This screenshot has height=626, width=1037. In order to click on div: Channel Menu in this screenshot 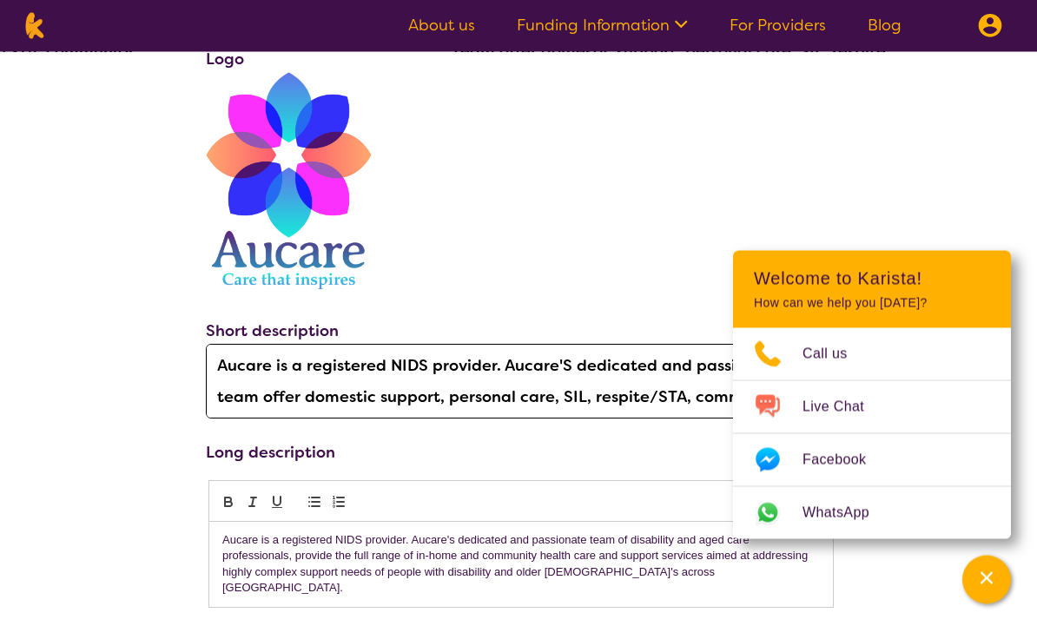, I will do `click(872, 395)`.